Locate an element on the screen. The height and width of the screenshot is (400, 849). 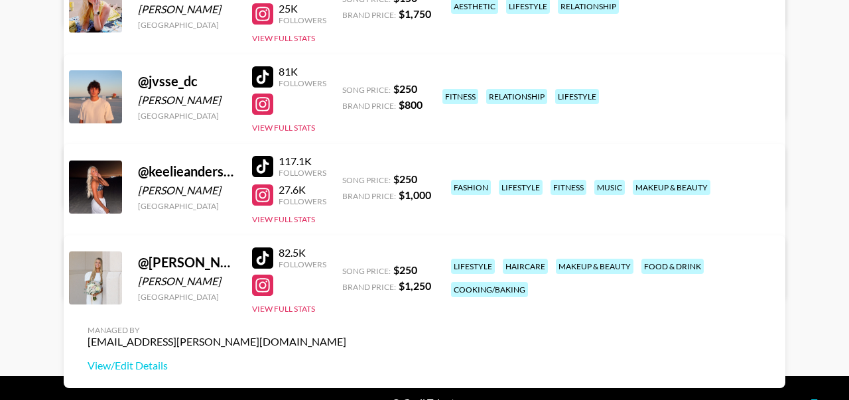
div: Managed By is located at coordinates (217, 330).